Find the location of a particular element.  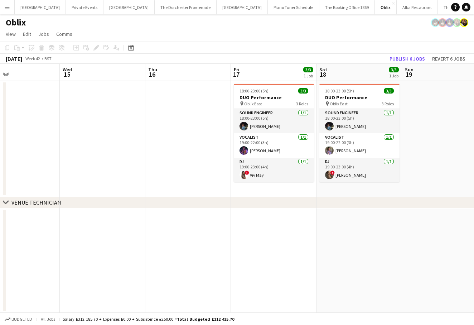

span: Jobs is located at coordinates (44, 34).